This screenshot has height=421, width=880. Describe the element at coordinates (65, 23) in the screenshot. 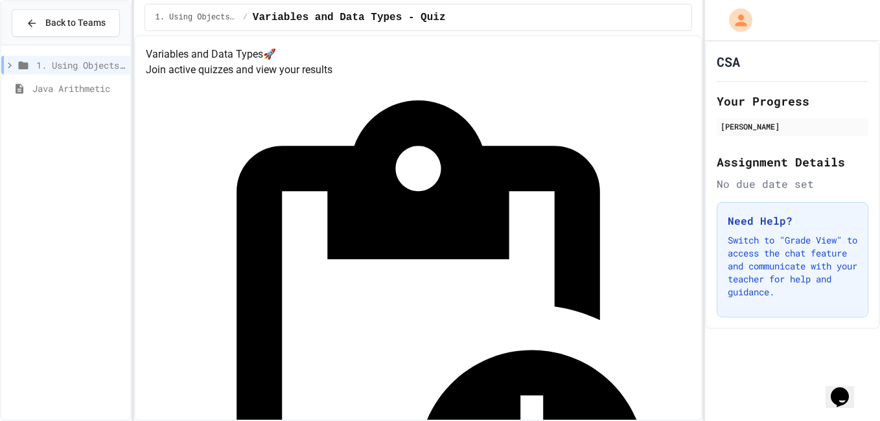

I see `button: Back to Teams` at that location.